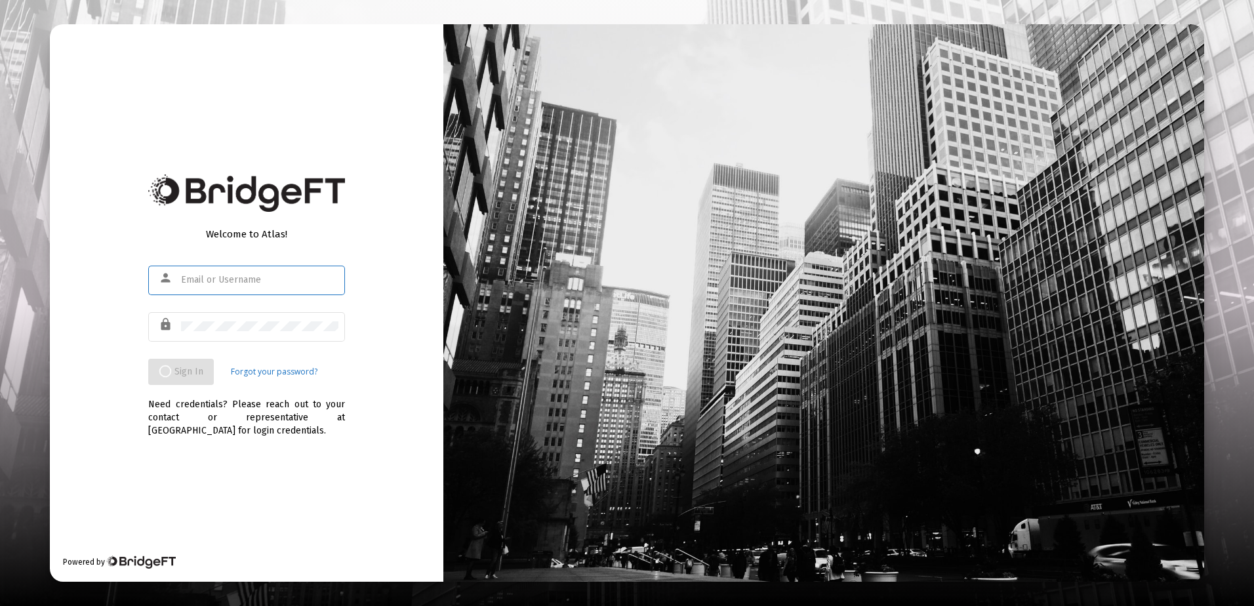 Image resolution: width=1254 pixels, height=606 pixels. I want to click on button: Sign In, so click(181, 372).